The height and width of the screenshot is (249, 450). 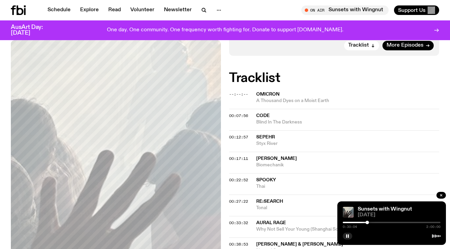 What do you see at coordinates (348, 186) in the screenshot?
I see `span: Thai` at bounding box center [348, 186].